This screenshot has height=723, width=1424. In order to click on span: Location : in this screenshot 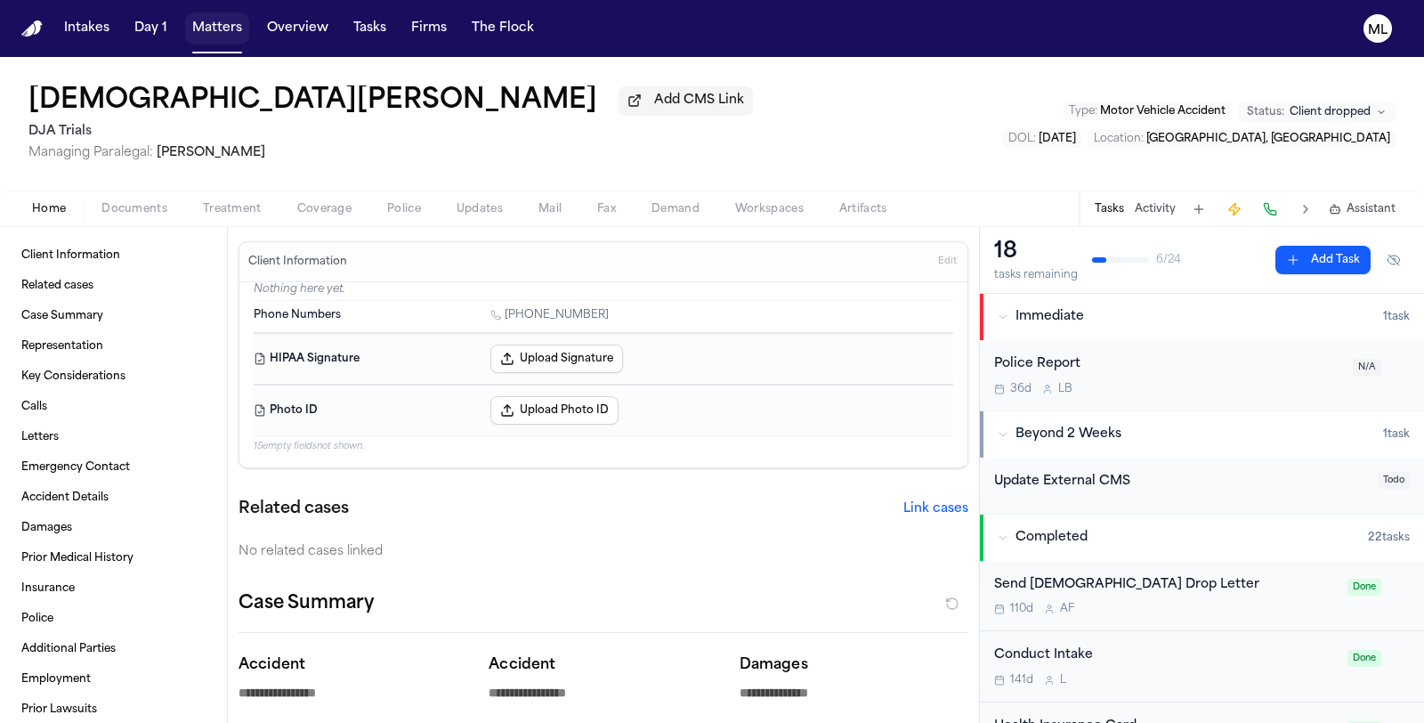, I will do `click(1119, 139)`.